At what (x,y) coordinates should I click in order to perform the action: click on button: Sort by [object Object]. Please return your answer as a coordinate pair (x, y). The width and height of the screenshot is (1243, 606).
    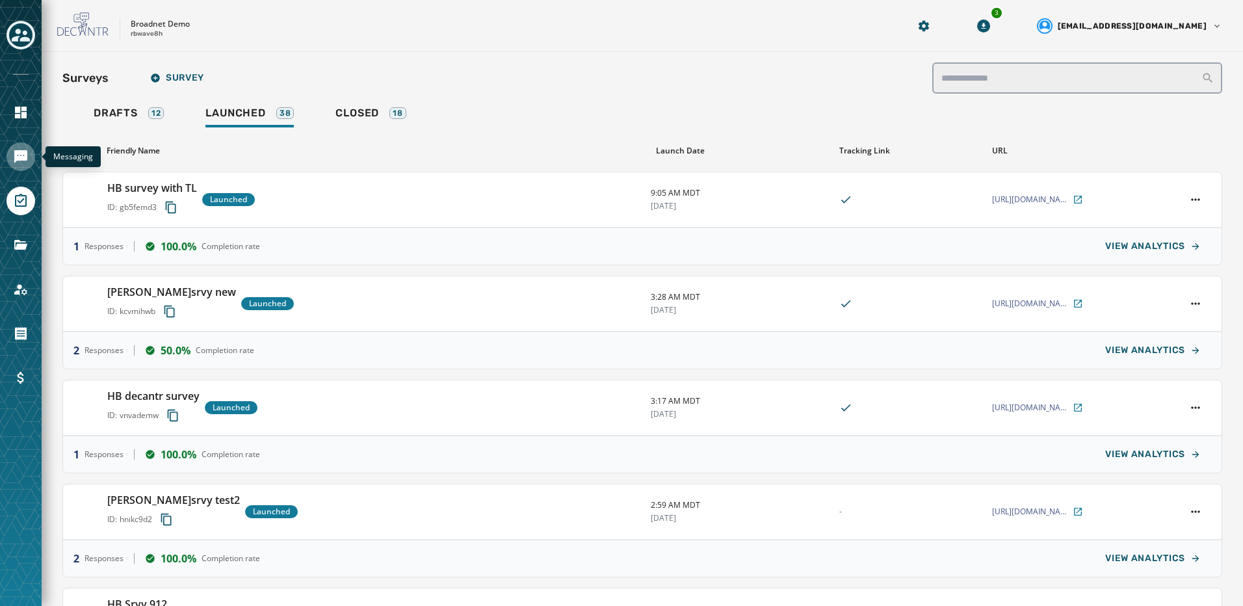
    Looking at the image, I should click on (680, 151).